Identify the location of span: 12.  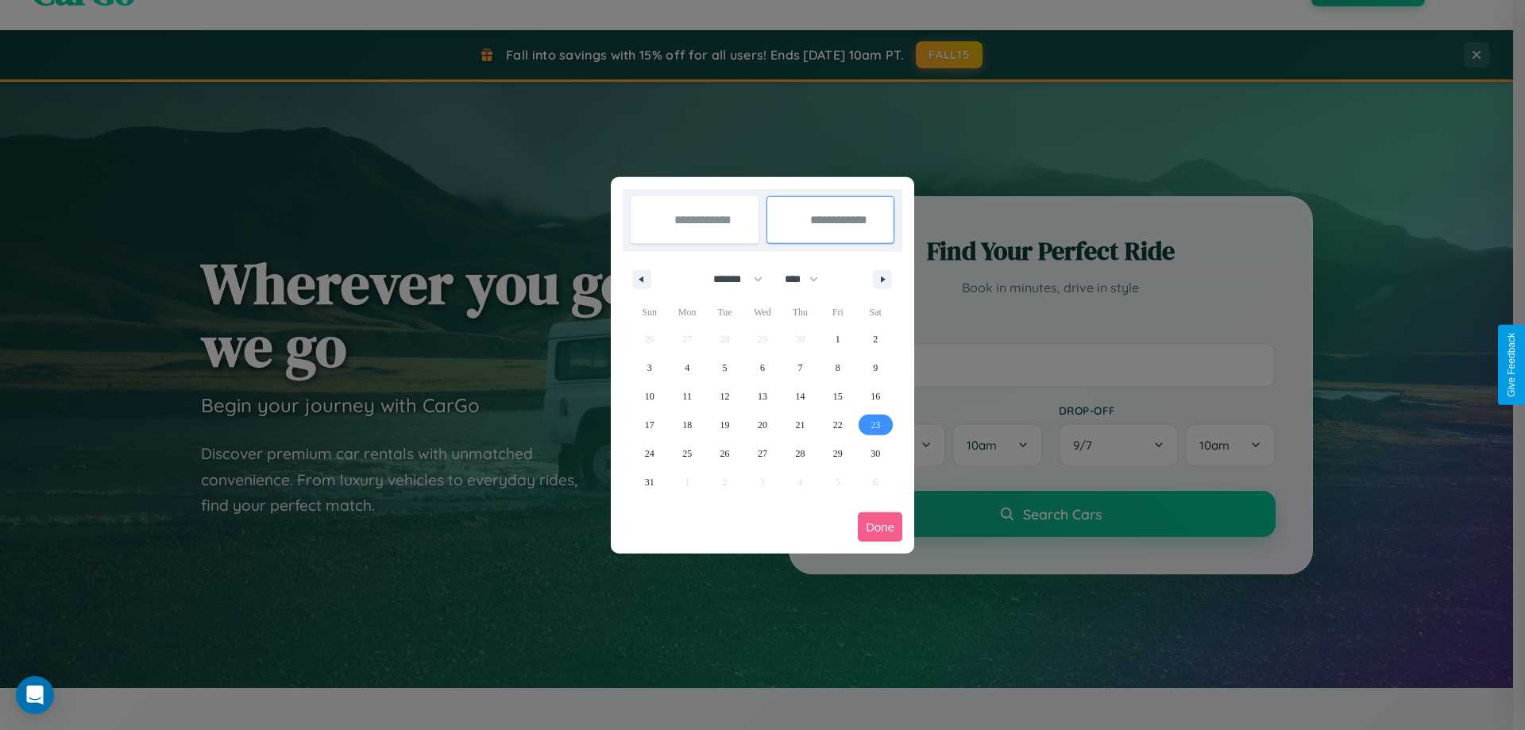
(725, 396).